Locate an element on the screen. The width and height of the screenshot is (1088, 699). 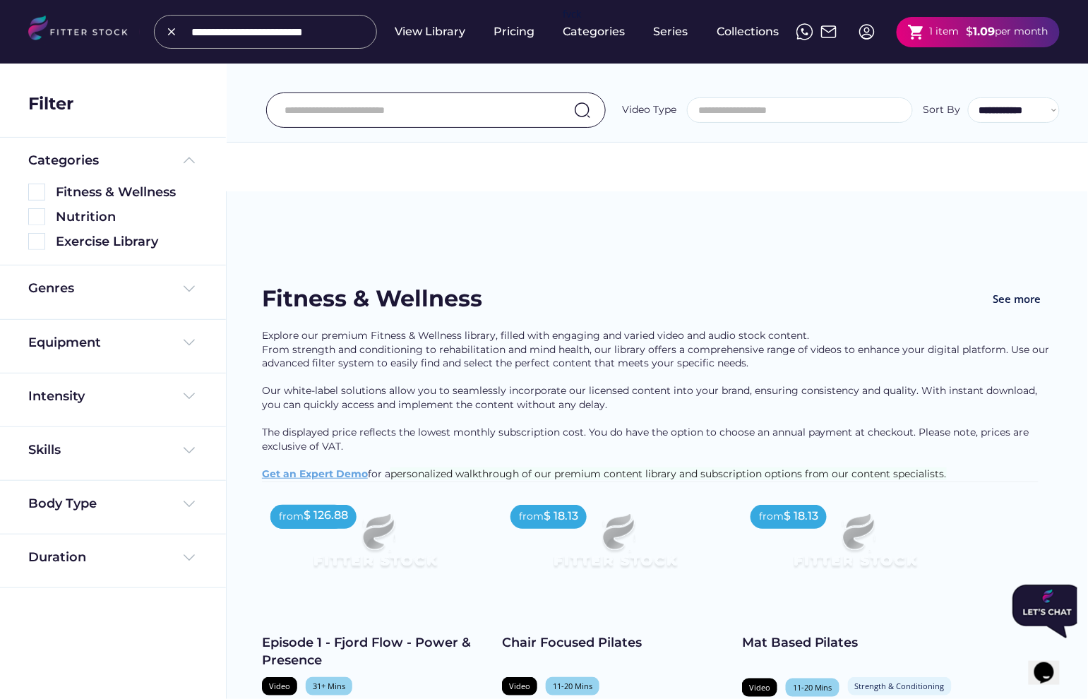
div: Intensity is located at coordinates (56, 396).